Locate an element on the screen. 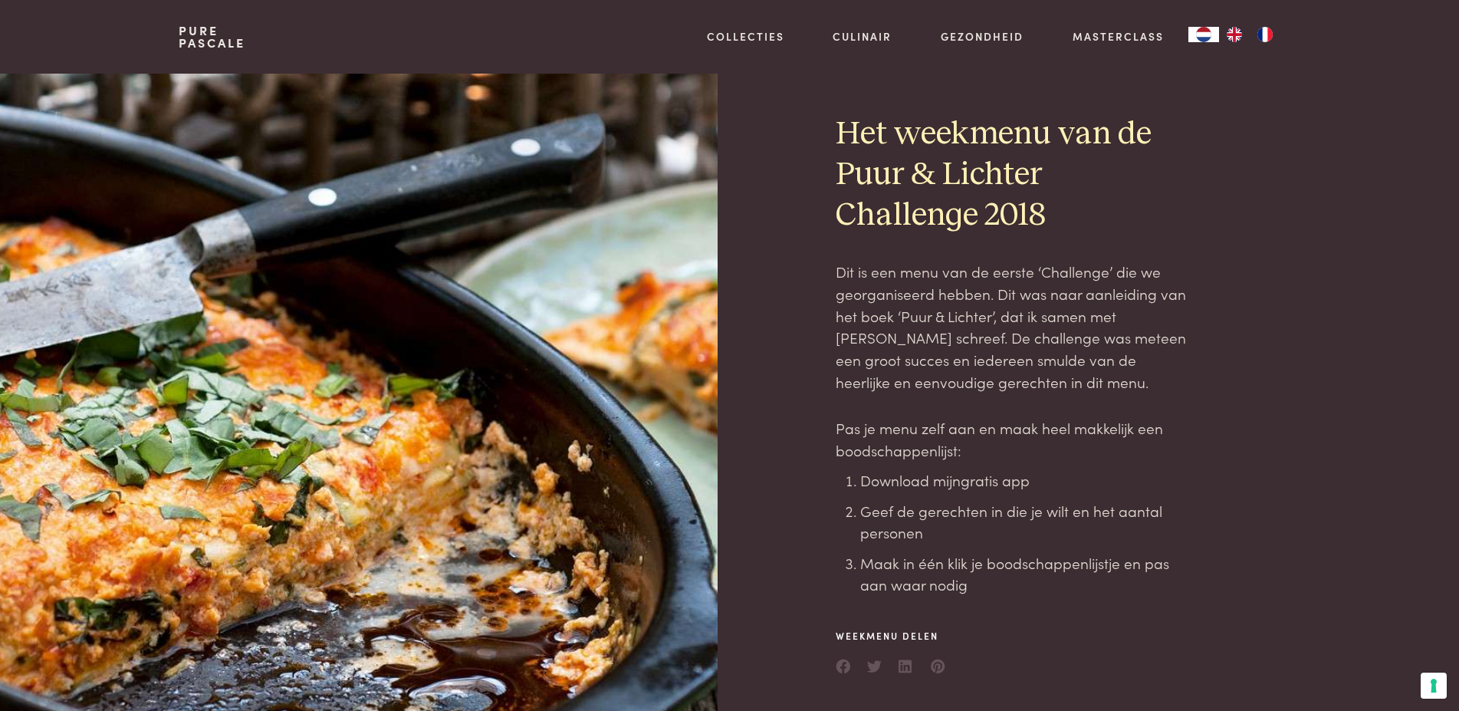  ul: Language list is located at coordinates (1250, 35).